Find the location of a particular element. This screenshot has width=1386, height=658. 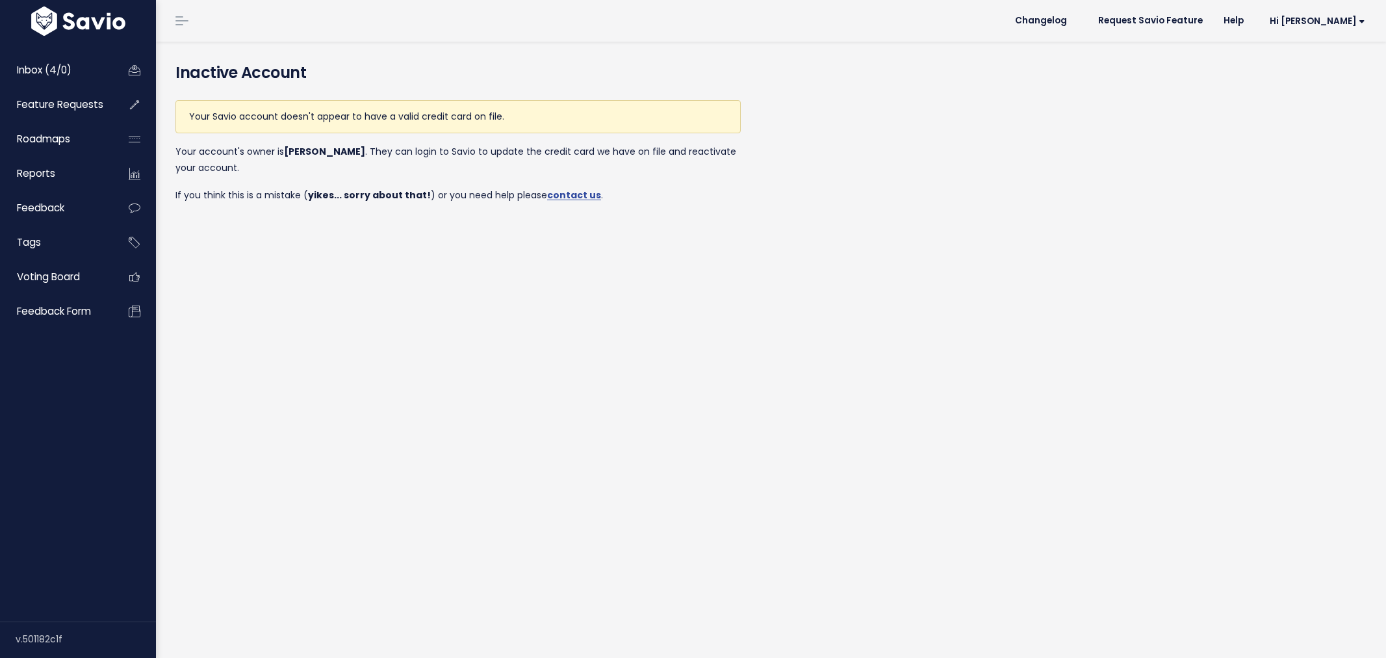

img: logo-white.9d6f32f41409.svg is located at coordinates (78, 21).